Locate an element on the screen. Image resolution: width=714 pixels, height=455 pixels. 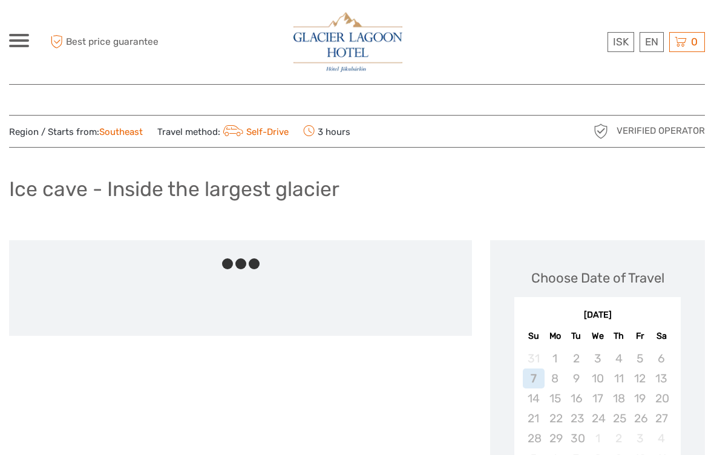
div: Not available Wednesday, September 17th, 2025 is located at coordinates (597, 398).